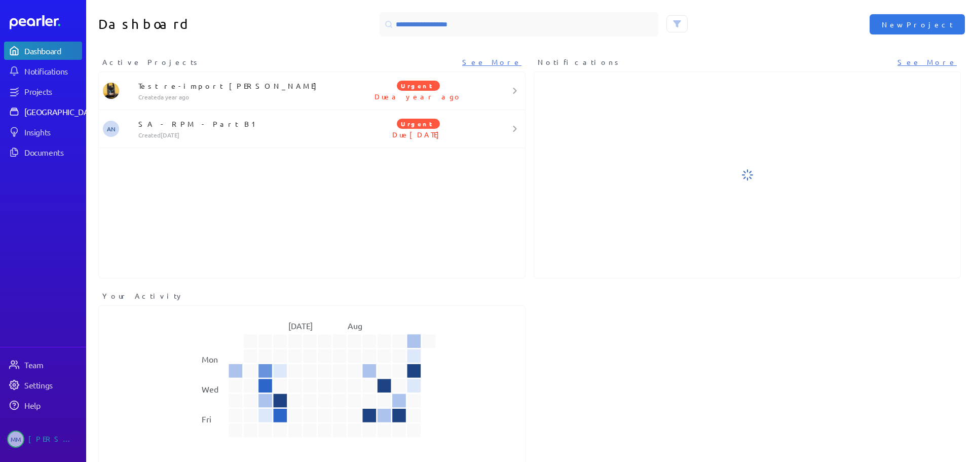 The height and width of the screenshot is (462, 973). I want to click on div: Insights, so click(53, 132).